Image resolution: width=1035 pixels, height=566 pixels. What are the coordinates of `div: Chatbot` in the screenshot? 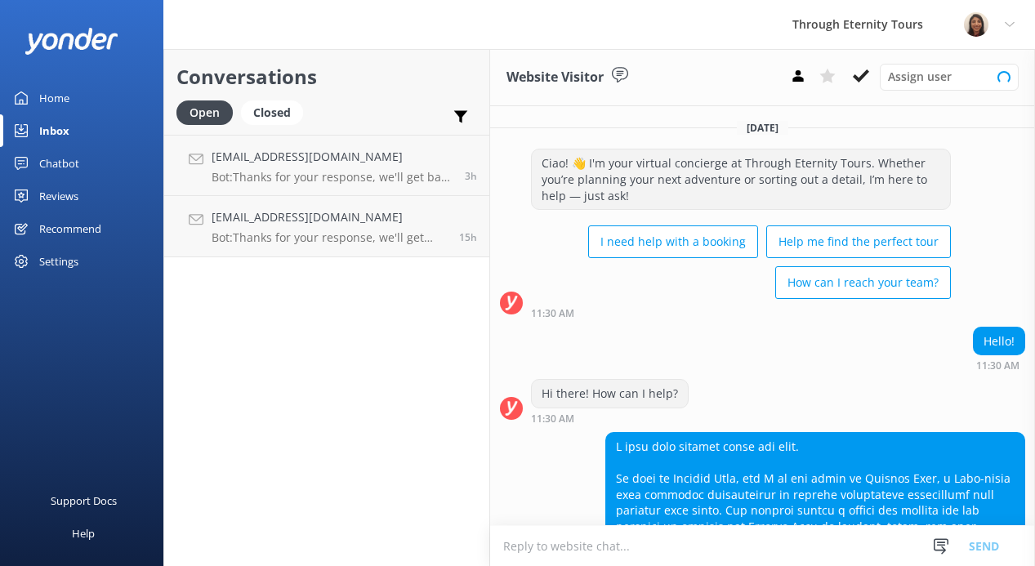 It's located at (59, 163).